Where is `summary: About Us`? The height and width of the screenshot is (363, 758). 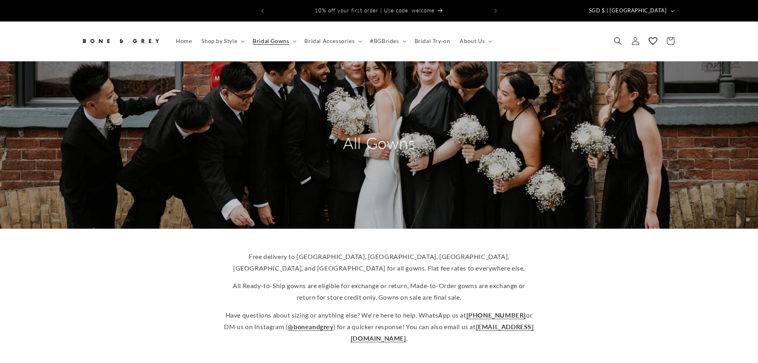
summary: About Us is located at coordinates (475, 41).